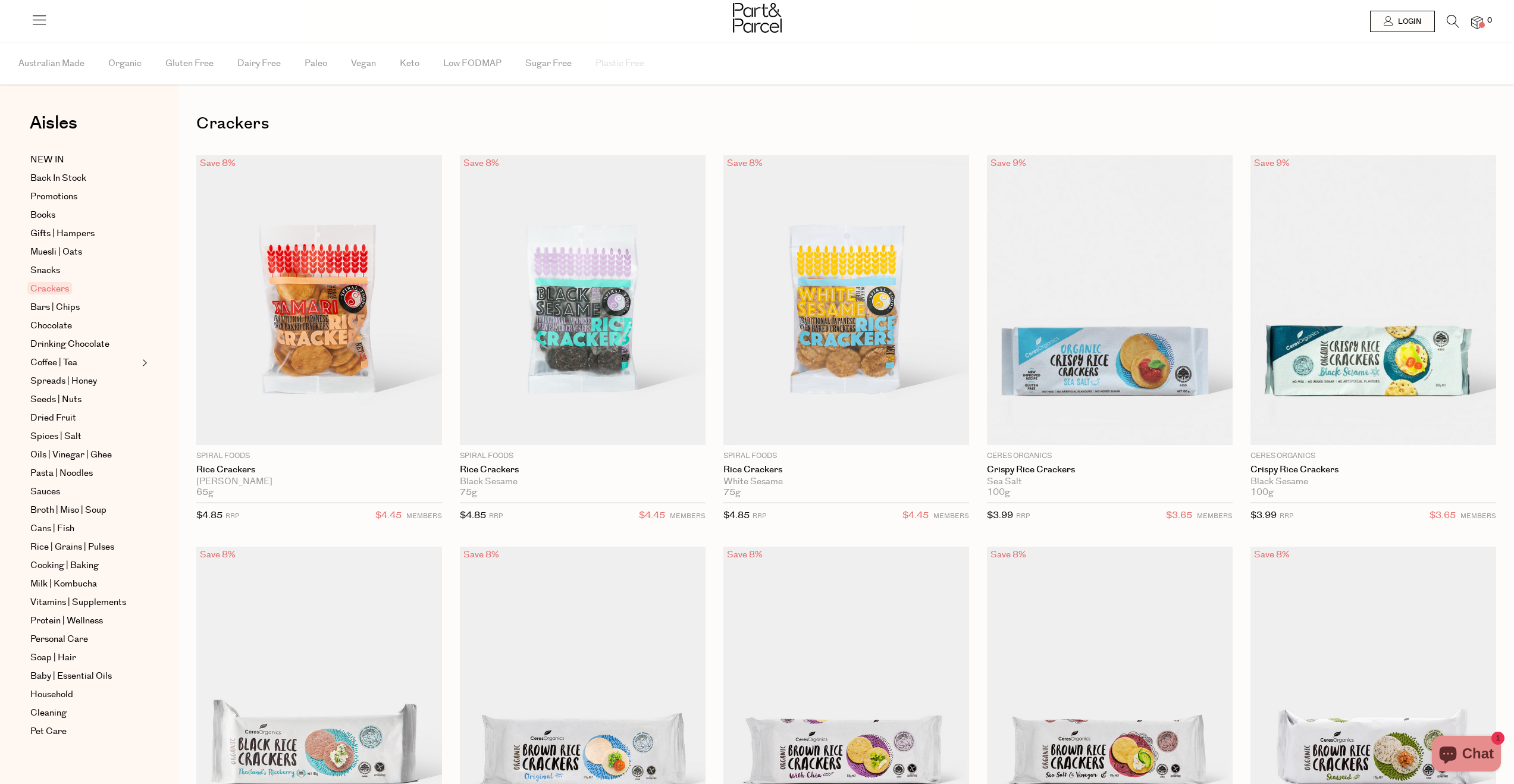 This screenshot has width=1514, height=784. What do you see at coordinates (49, 287) in the screenshot?
I see `span: Crackers` at bounding box center [49, 287].